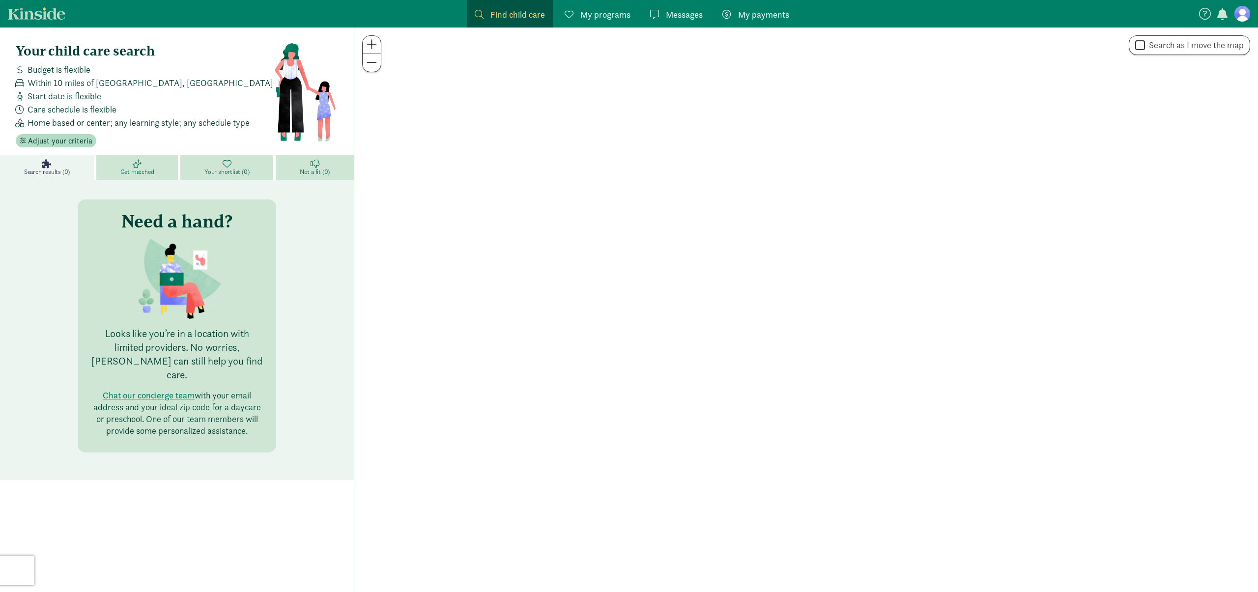  I want to click on button: Chat our concierge team, so click(148, 396).